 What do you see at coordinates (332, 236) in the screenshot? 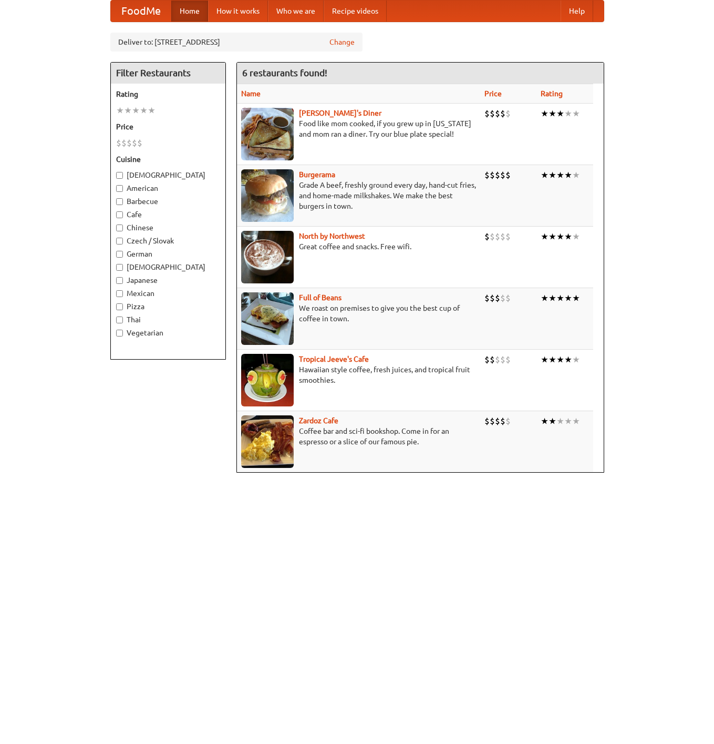
I see `b: North by Northwest` at bounding box center [332, 236].